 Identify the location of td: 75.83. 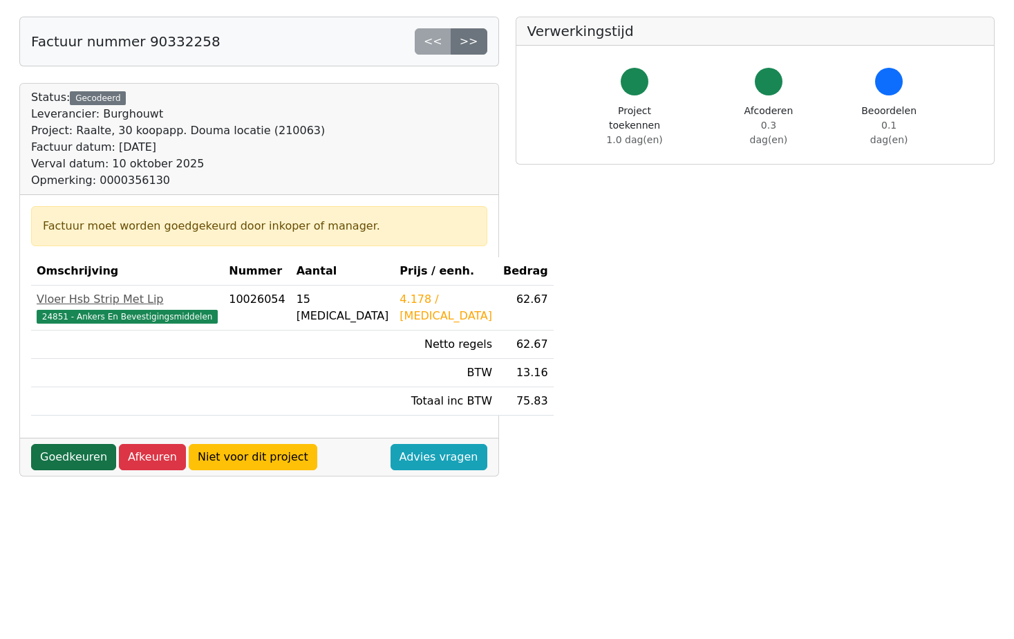
(525, 401).